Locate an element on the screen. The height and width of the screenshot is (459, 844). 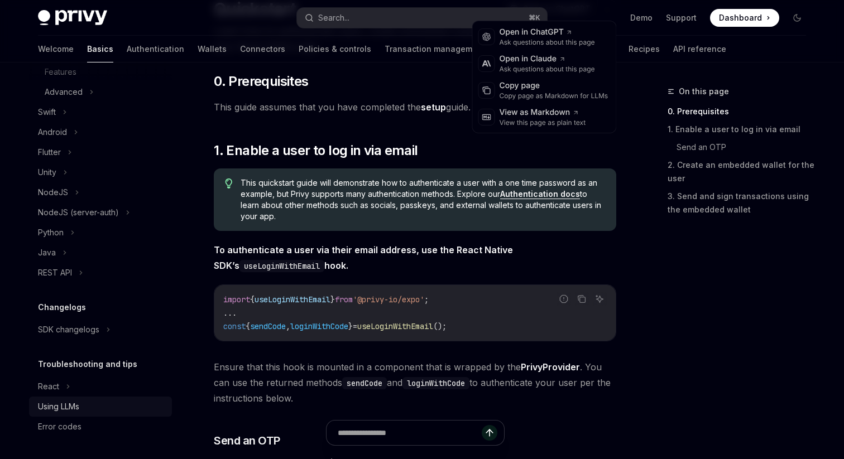
a: Support is located at coordinates (681, 18).